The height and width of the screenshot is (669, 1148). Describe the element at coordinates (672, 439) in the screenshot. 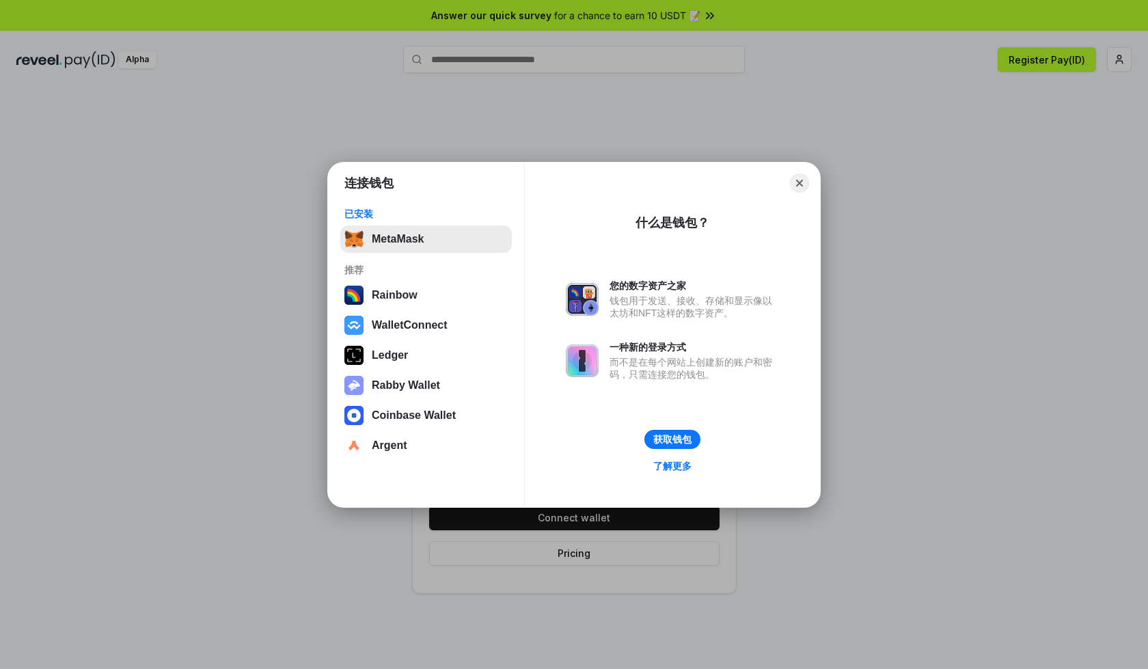

I see `button: 获取钱包` at that location.